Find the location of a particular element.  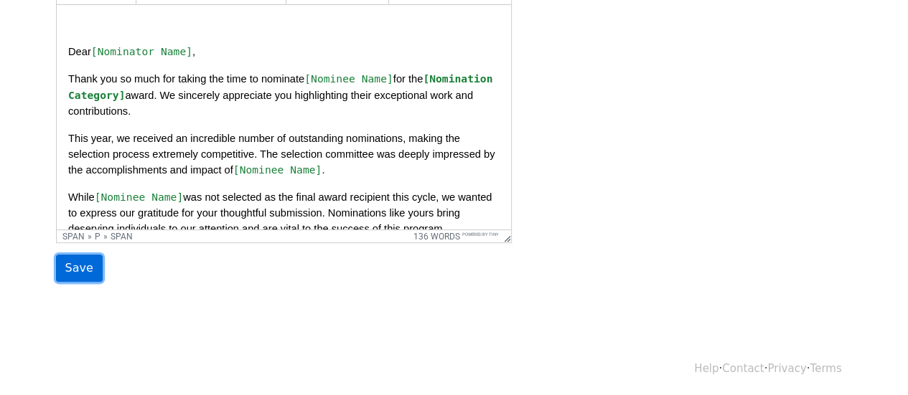

span: This year, we received an incredible number of outstanding nominations, making the selection proc... is located at coordinates (226, 149).